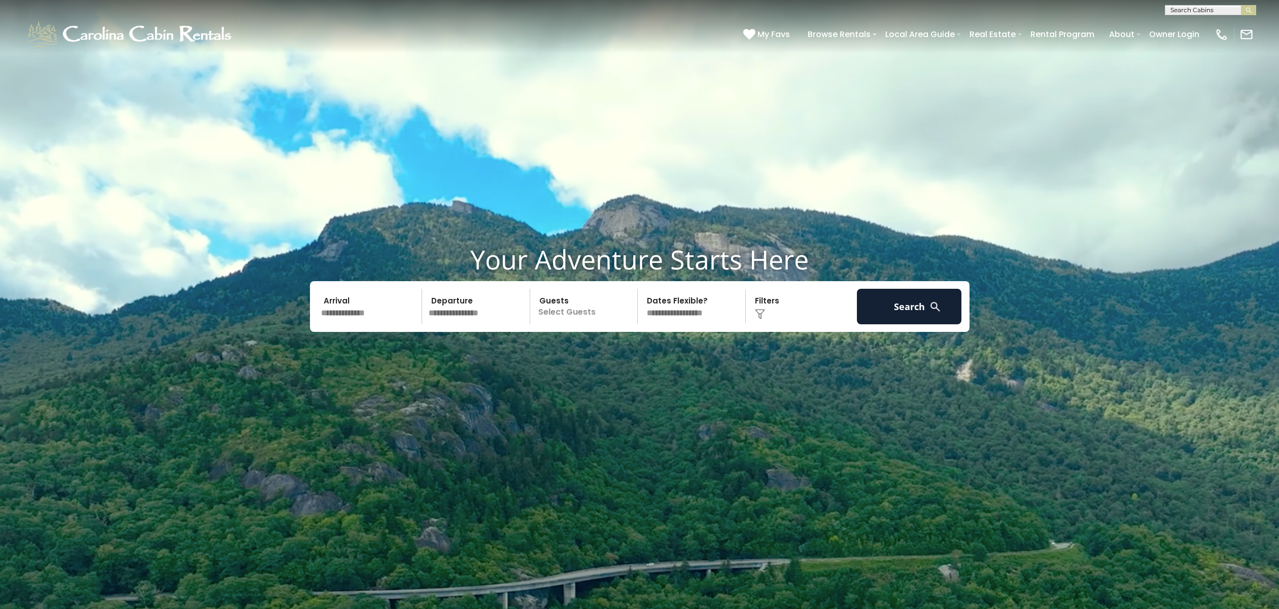 The image size is (1279, 609). Describe the element at coordinates (1222, 34) in the screenshot. I see `img: phone-regular-white.png` at that location.